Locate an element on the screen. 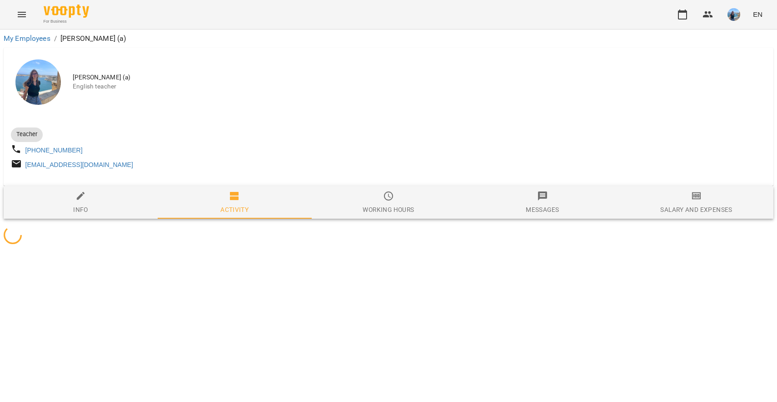 The height and width of the screenshot is (402, 777). div: Messages is located at coordinates (542, 210).